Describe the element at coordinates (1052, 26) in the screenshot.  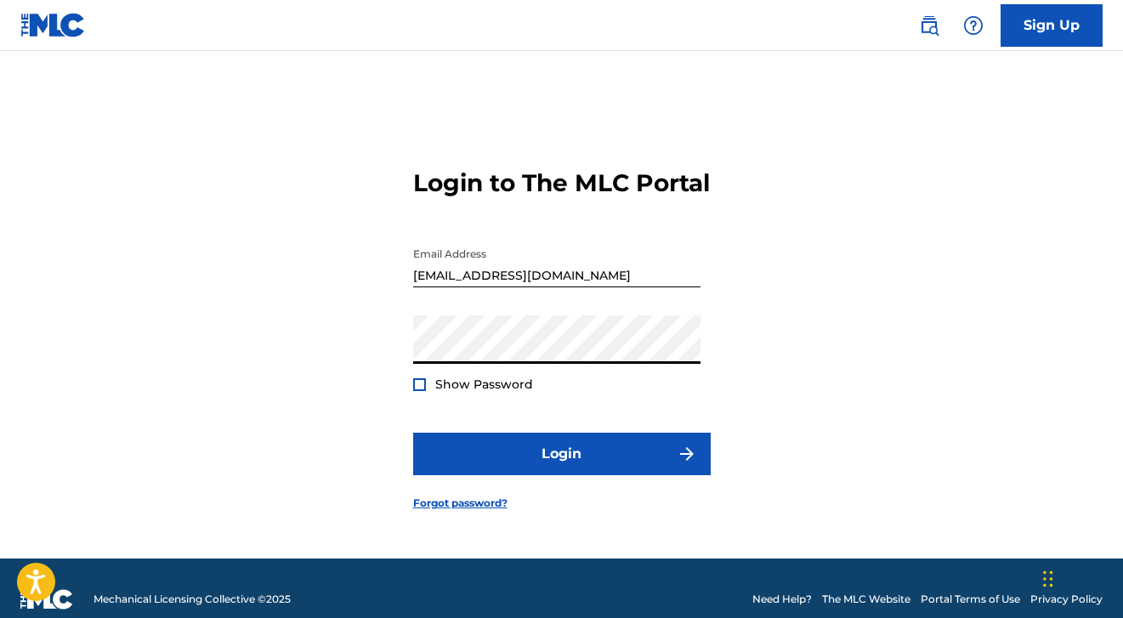
I see `a: Sign Up` at that location.